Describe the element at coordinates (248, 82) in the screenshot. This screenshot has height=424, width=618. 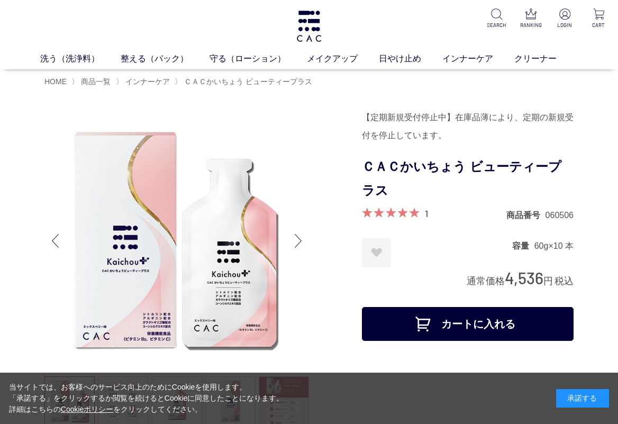
I see `span: ＣＡＣかいちょう ビューティープラス` at that location.